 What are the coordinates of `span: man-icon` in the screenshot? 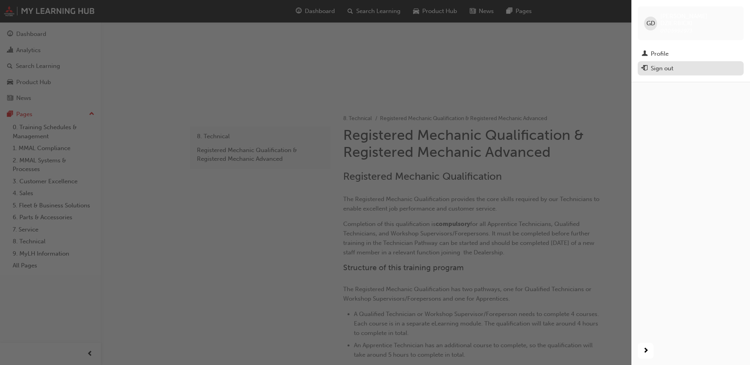 It's located at (644, 54).